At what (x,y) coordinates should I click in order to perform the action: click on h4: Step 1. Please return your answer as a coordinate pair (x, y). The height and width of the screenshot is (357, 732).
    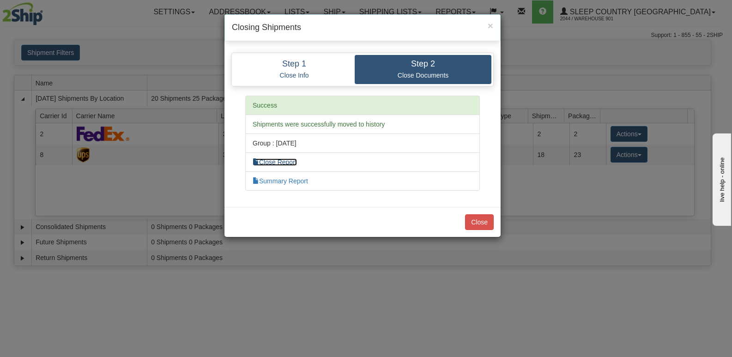
    Looking at the image, I should click on (294, 64).